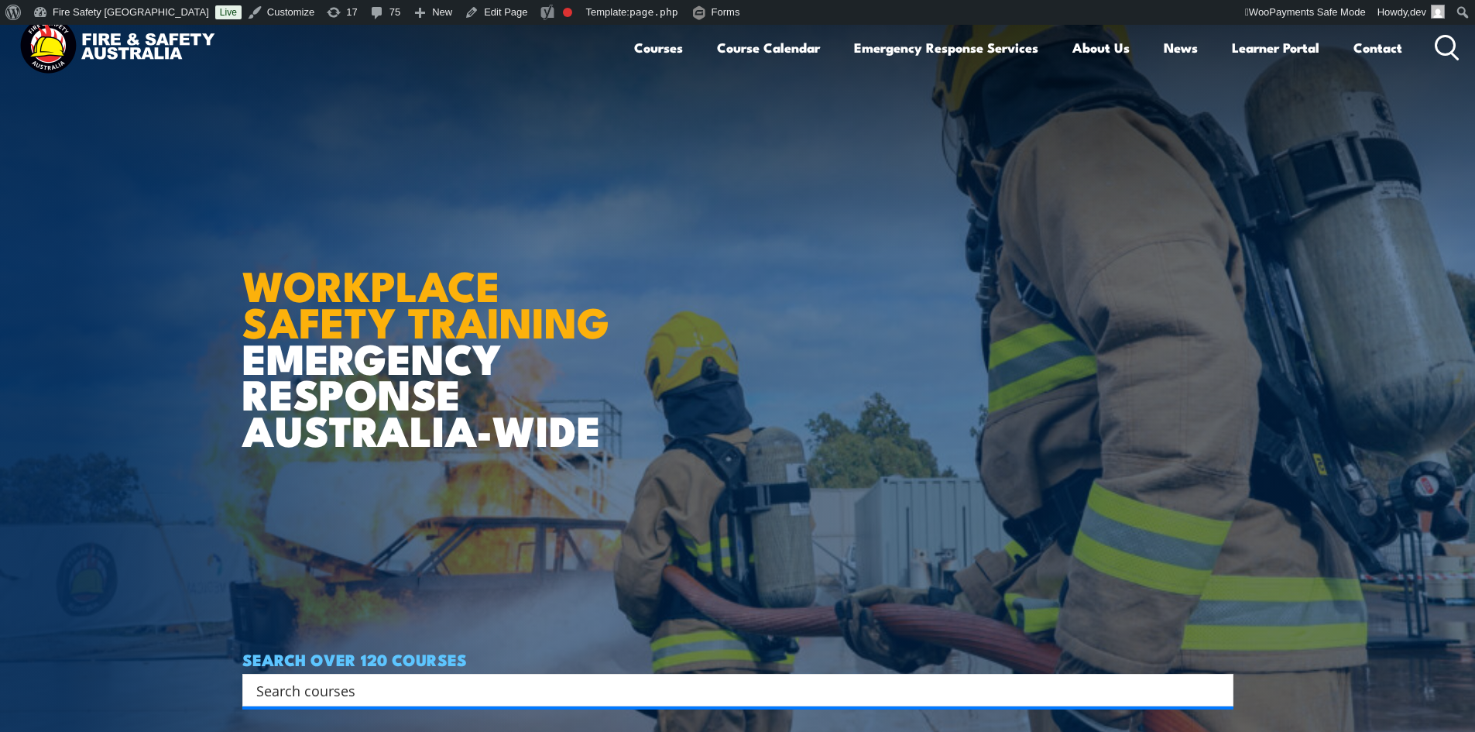 The height and width of the screenshot is (732, 1475). Describe the element at coordinates (568, 12) in the screenshot. I see `div: Needs improvement` at that location.